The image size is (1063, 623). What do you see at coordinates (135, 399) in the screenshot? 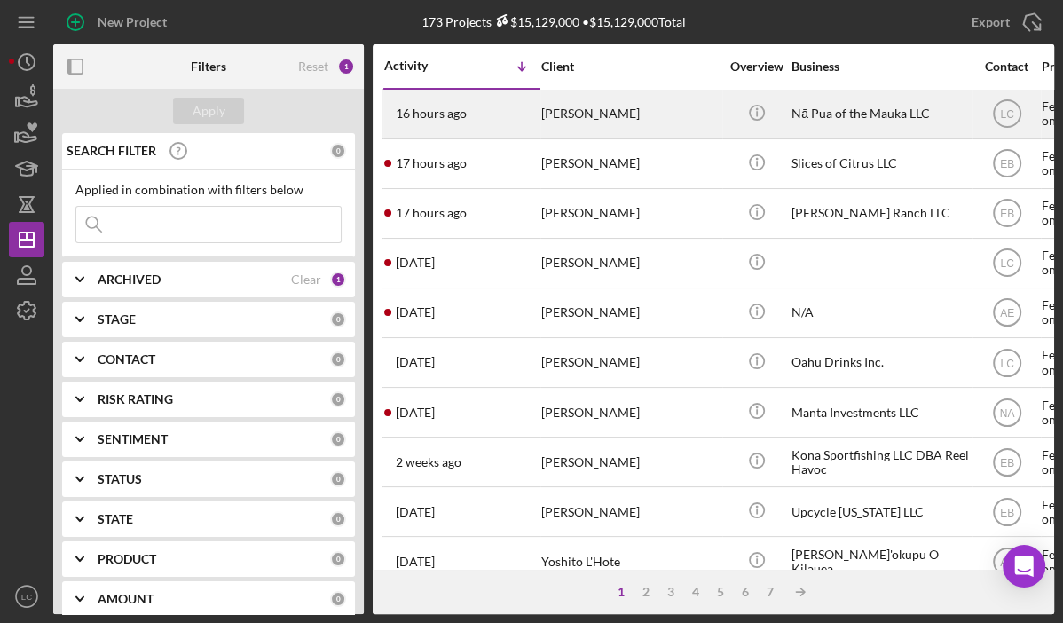
I see `b: RISK RATING` at bounding box center [135, 399].